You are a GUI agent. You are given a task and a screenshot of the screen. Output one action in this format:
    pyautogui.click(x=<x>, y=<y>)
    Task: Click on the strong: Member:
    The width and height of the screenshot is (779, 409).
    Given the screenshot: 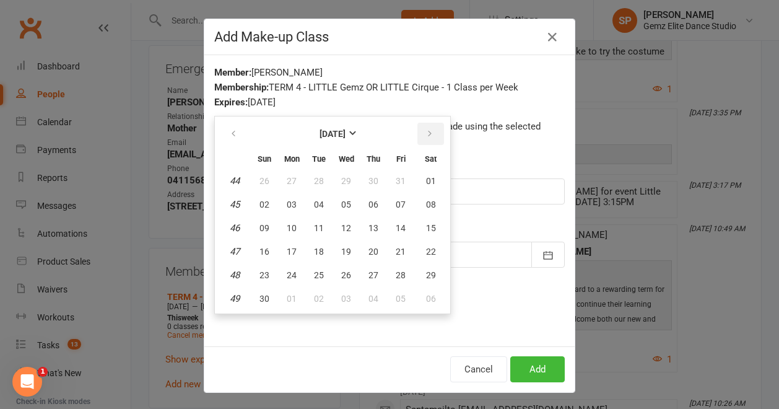 What is the action you would take?
    pyautogui.click(x=233, y=72)
    